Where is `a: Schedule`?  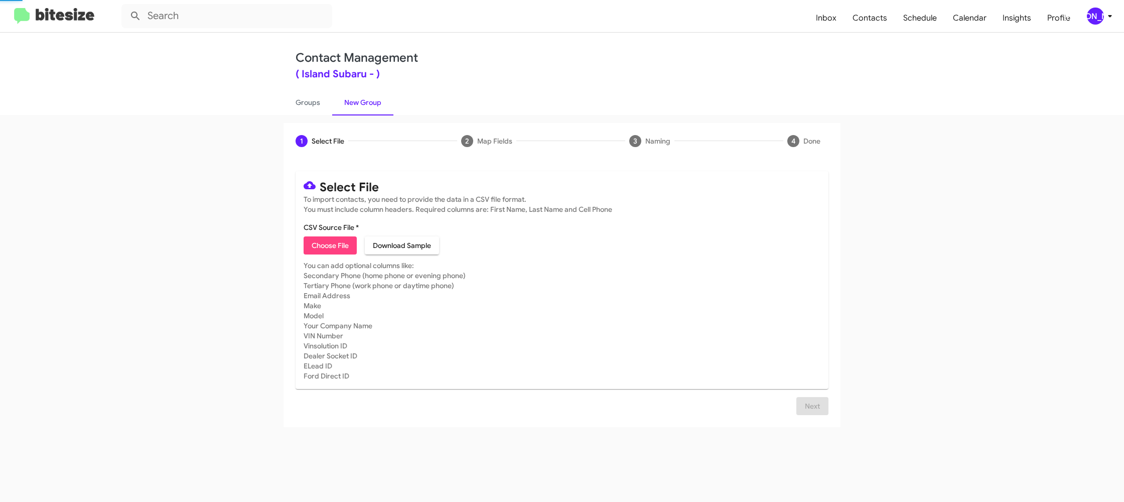 a: Schedule is located at coordinates (920, 18).